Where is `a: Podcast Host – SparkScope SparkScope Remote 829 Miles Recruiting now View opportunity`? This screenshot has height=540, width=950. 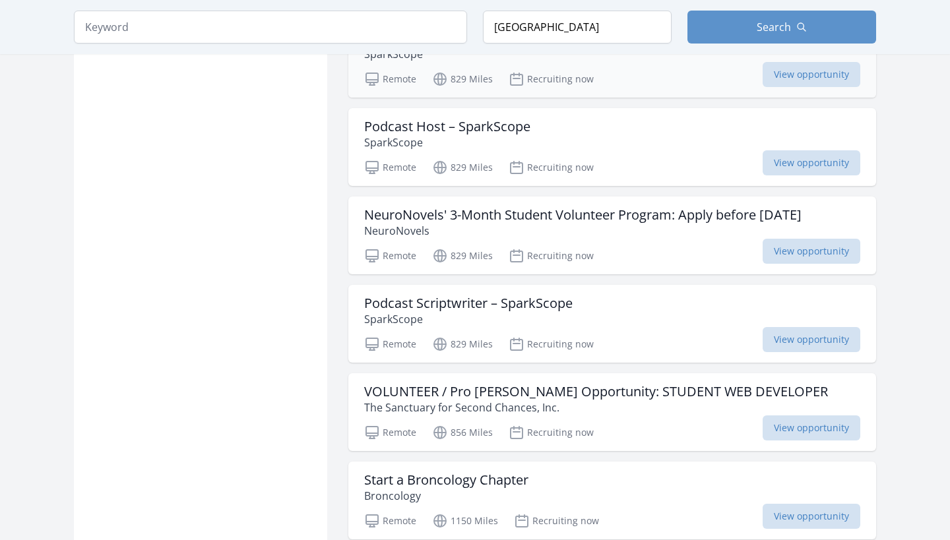 a: Podcast Host – SparkScope SparkScope Remote 829 Miles Recruiting now View opportunity is located at coordinates (612, 147).